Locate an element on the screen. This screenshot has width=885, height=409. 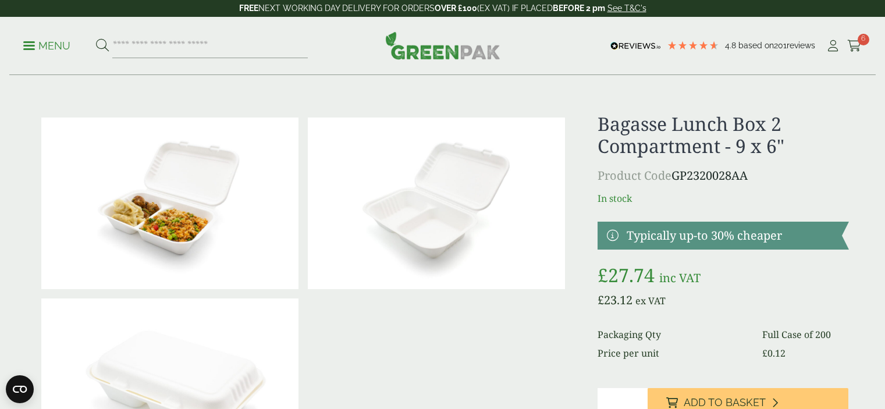
span: Based on is located at coordinates (756, 45).